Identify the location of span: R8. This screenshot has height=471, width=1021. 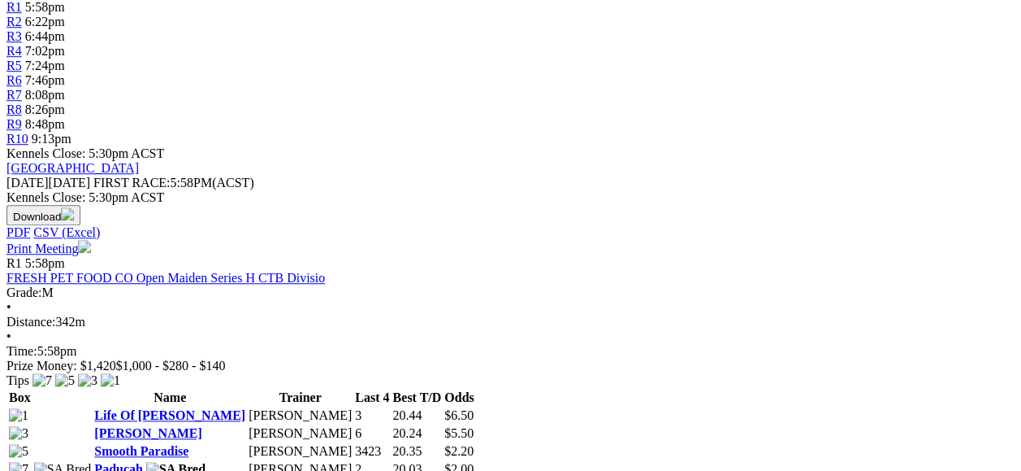
(14, 109).